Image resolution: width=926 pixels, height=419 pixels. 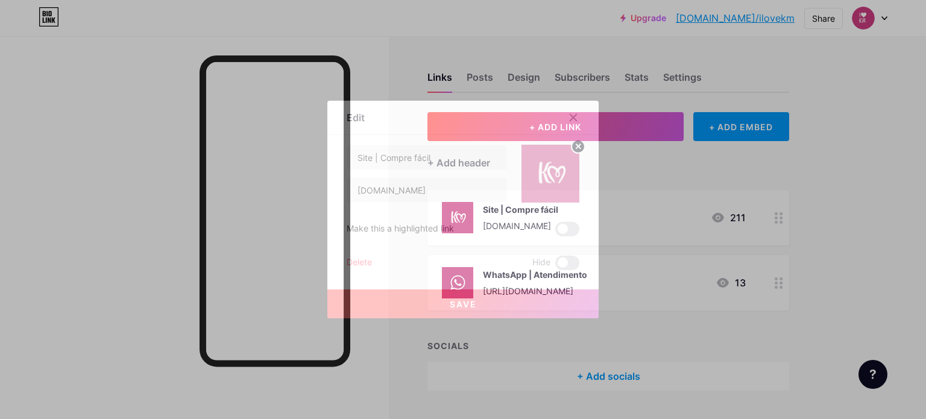 I want to click on span: Save, so click(x=463, y=304).